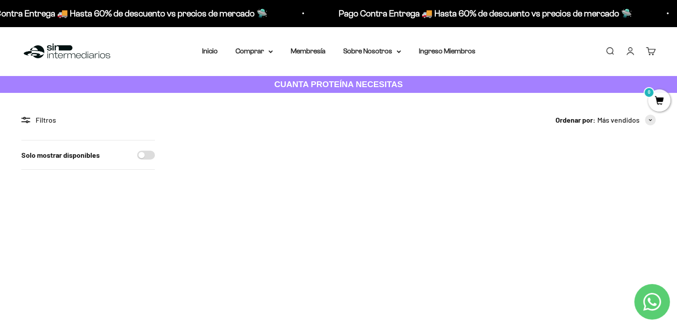  I want to click on strong: CUANTA PROTEÍNA NECESITAS, so click(338, 84).